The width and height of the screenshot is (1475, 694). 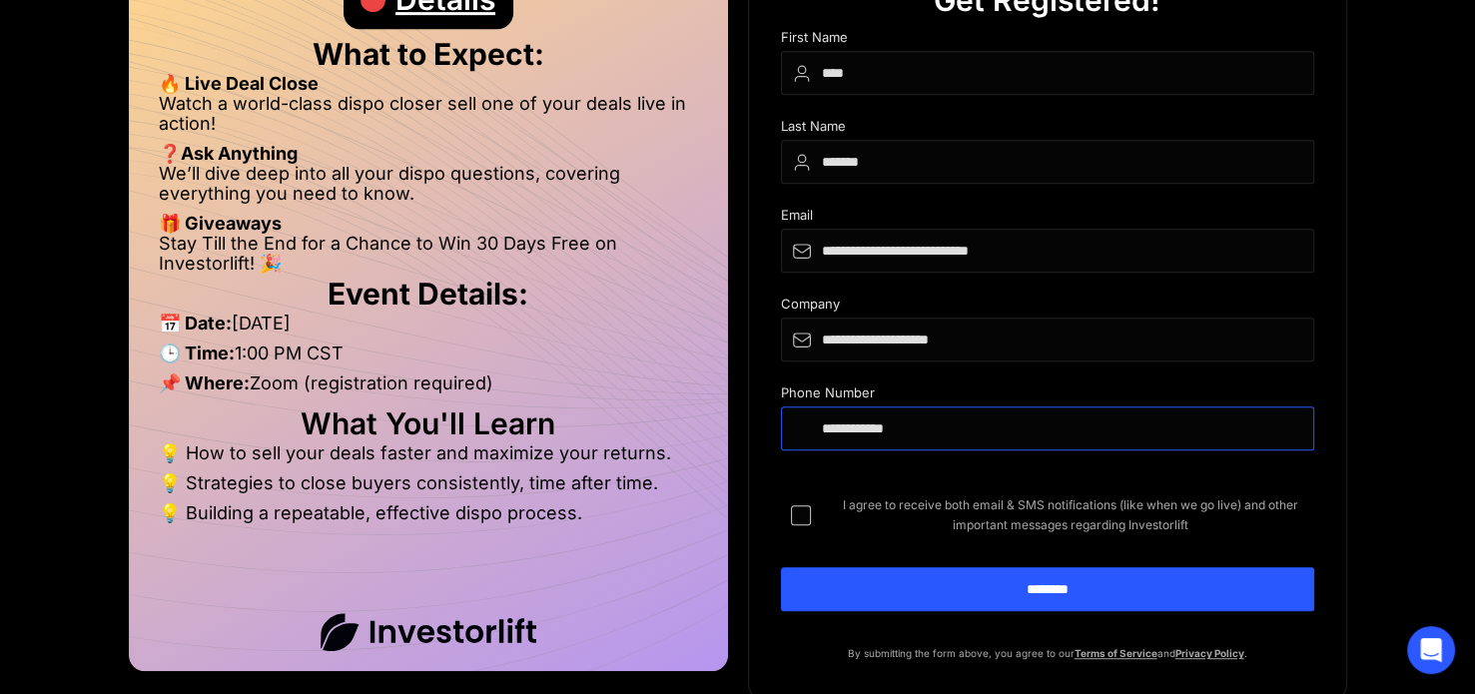 I want to click on strong: Privacy Policy, so click(x=1209, y=653).